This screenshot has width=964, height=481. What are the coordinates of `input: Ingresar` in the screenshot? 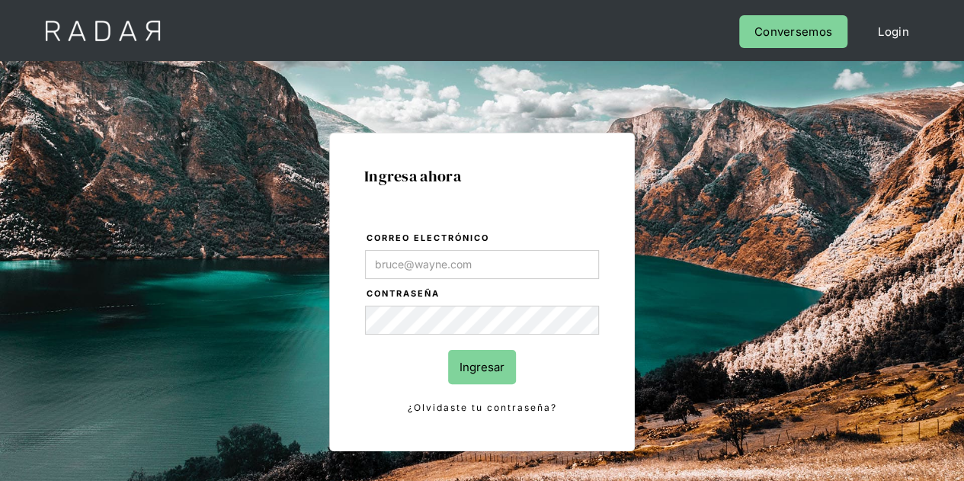 It's located at (481, 366).